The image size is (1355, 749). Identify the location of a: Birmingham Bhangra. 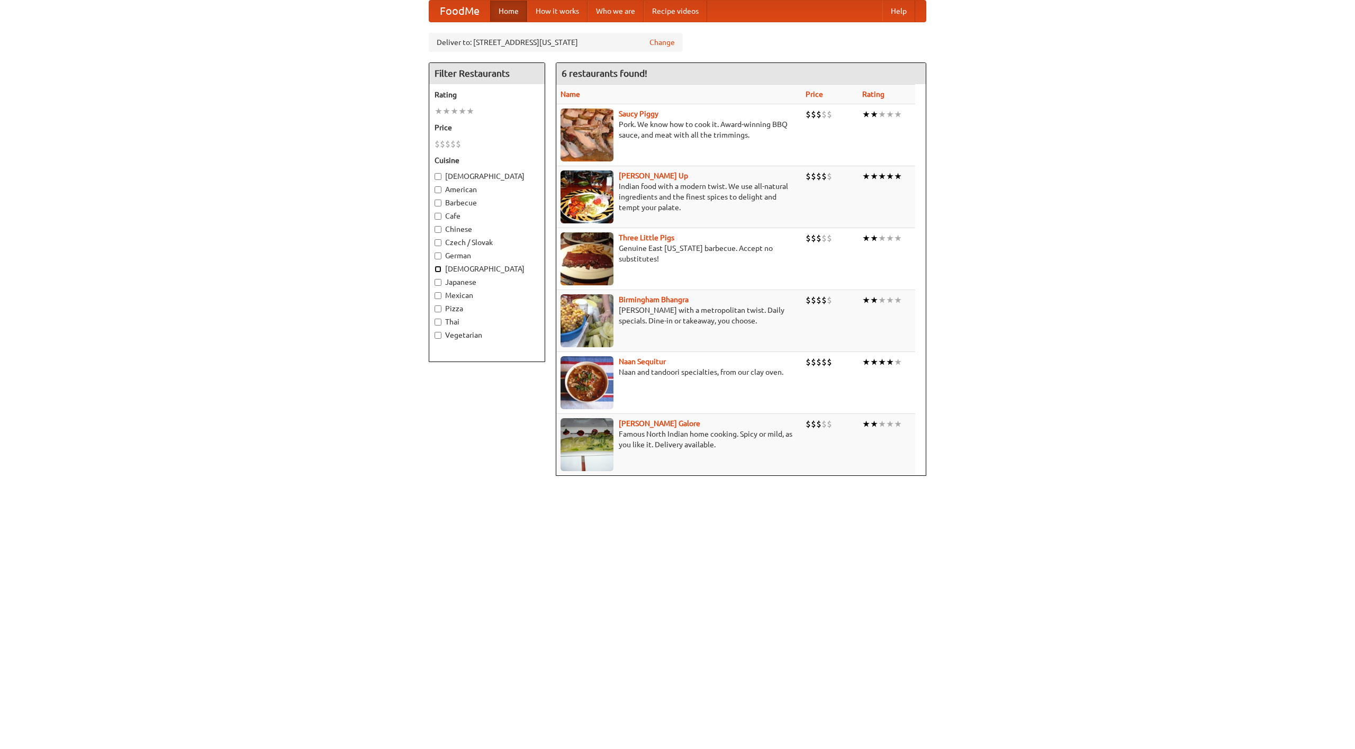
(654, 300).